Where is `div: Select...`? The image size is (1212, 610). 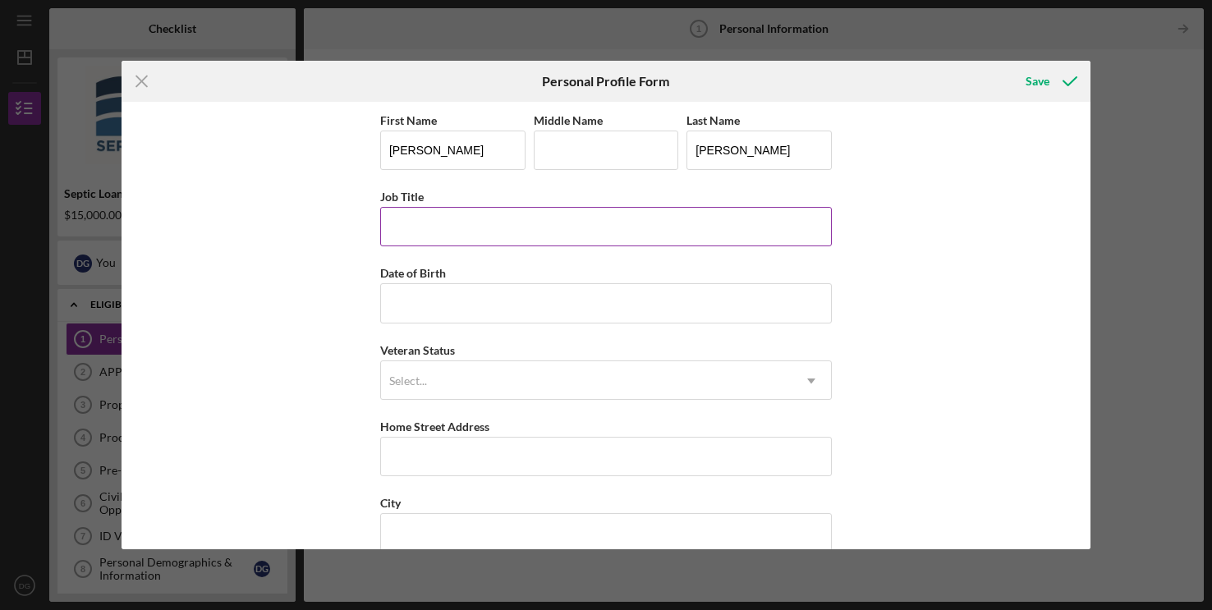 div: Select... is located at coordinates (408, 381).